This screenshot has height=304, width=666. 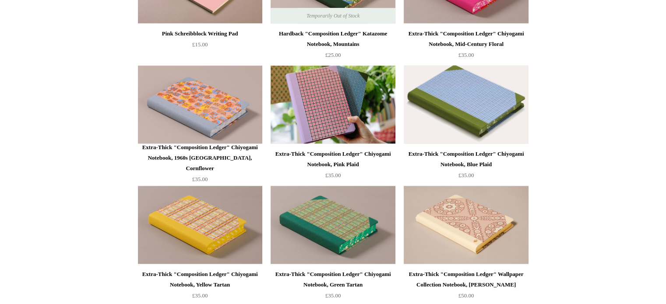 I want to click on img: Extra-Thick "Composition Ledger" Chiyogami Notebook, Green Tartan, so click(x=333, y=225).